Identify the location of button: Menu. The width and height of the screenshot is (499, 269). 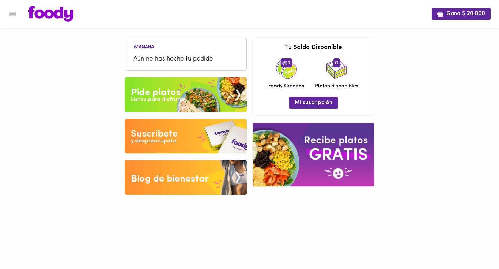
(12, 14).